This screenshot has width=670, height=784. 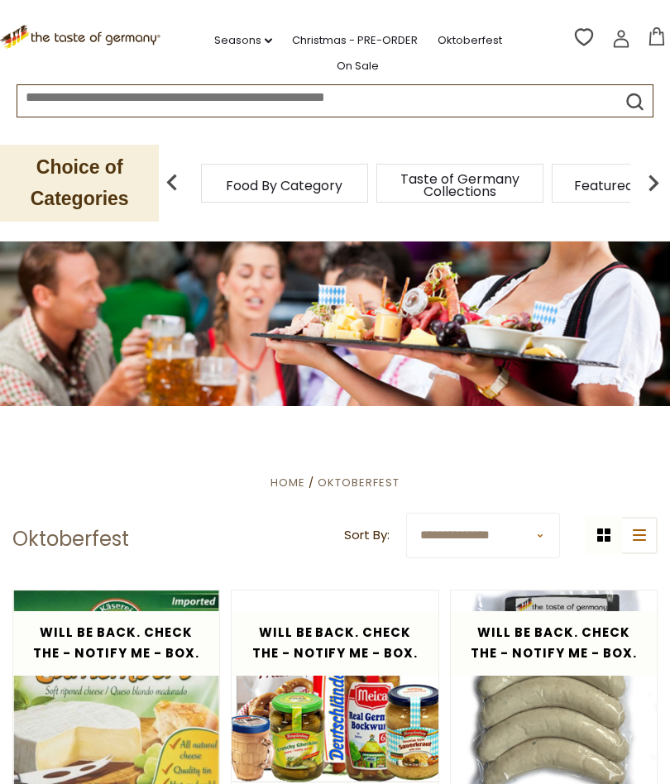 I want to click on a: On Sale, so click(x=357, y=66).